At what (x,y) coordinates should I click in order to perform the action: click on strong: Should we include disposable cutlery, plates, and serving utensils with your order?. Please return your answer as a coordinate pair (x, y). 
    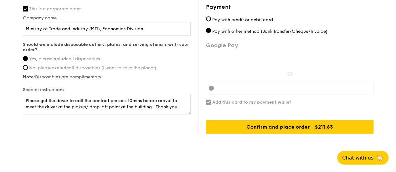
    Looking at the image, I should click on (106, 47).